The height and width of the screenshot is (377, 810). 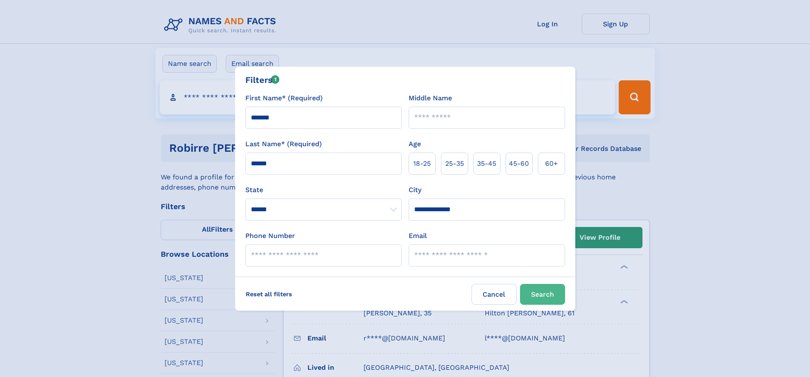 I want to click on label: Phone Number, so click(x=270, y=236).